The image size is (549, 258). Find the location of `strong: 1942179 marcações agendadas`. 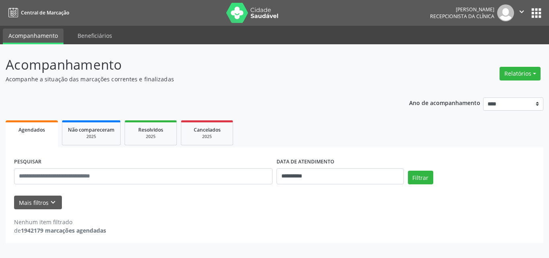

strong: 1942179 marcações agendadas is located at coordinates (64, 230).